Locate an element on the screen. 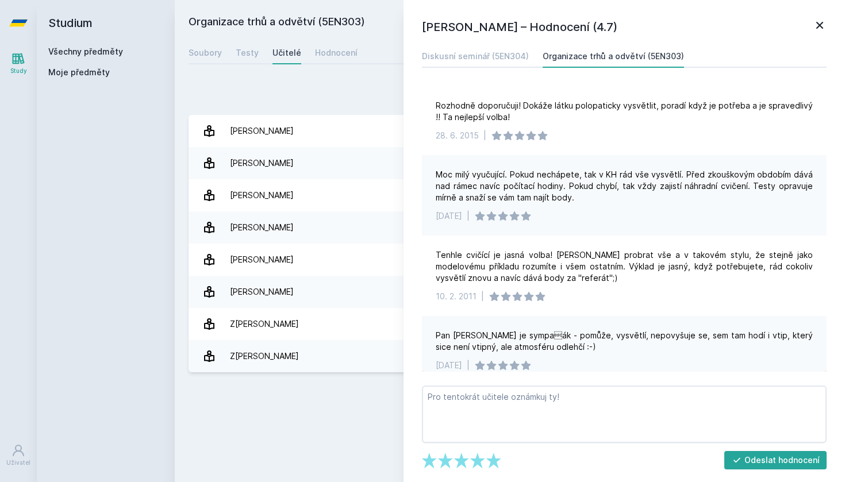  a: Study is located at coordinates (18, 63).